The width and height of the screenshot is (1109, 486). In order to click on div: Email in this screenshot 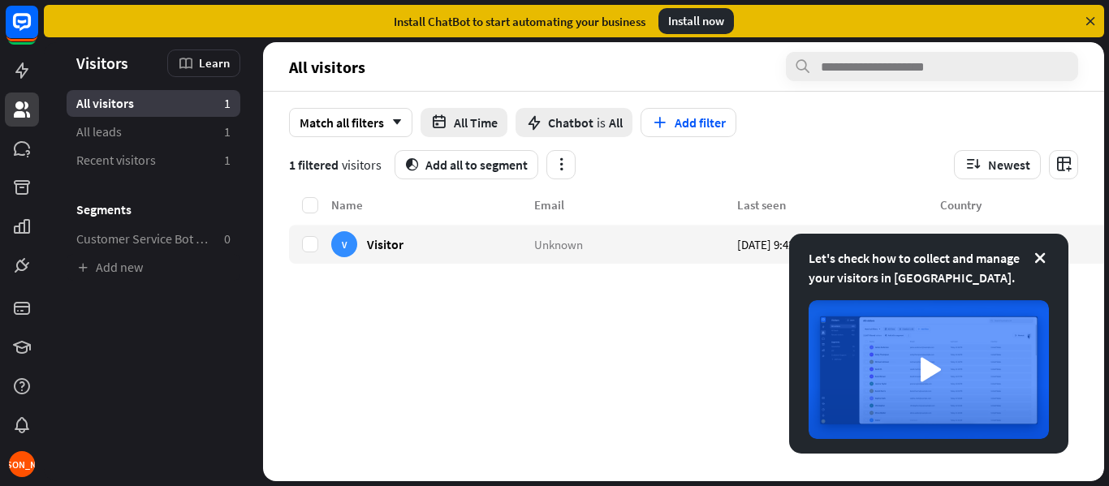, I will do `click(636, 205)`.